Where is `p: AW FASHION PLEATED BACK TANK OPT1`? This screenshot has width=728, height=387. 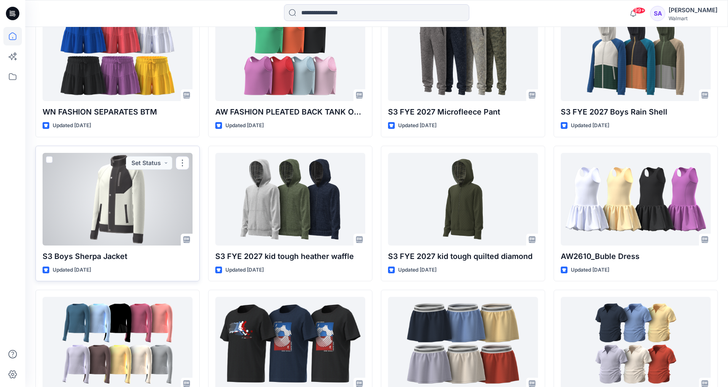 p: AW FASHION PLEATED BACK TANK OPT1 is located at coordinates (290, 112).